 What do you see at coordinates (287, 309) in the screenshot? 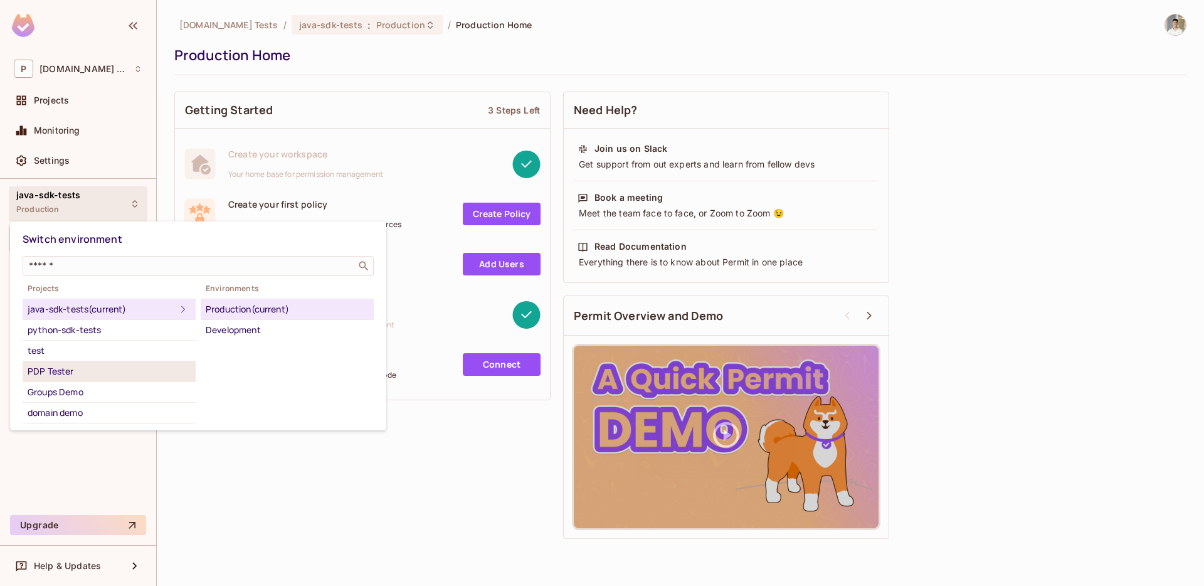
I see `div: Production (current)` at bounding box center [287, 309].